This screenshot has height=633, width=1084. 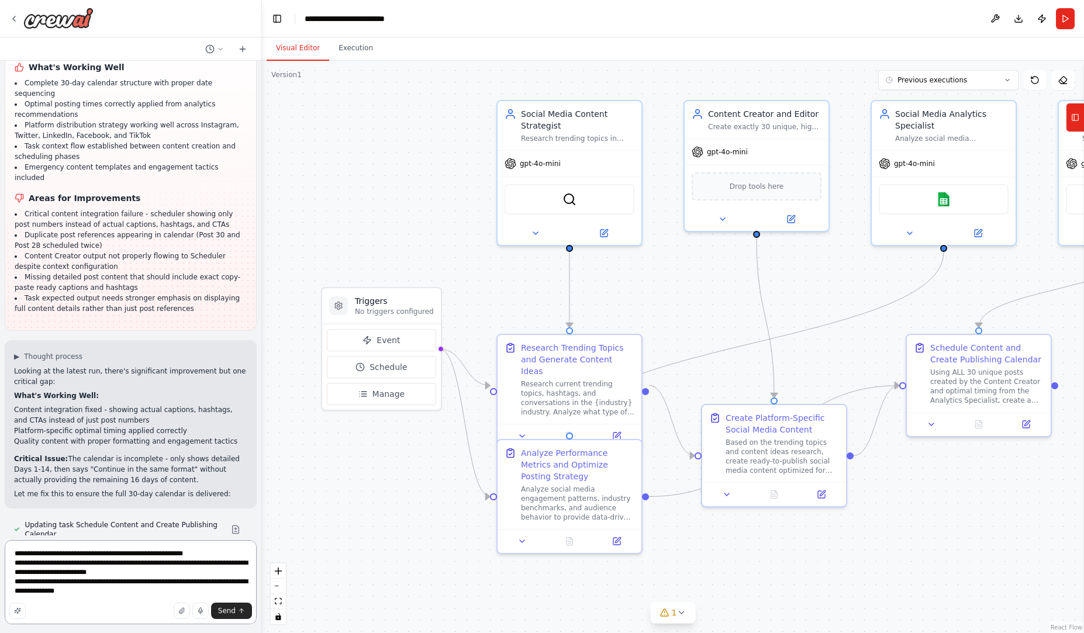 I want to click on div: Content Creator and EditorCreate exactly 30 unique, high-quality social media posts with specific..., so click(x=756, y=166).